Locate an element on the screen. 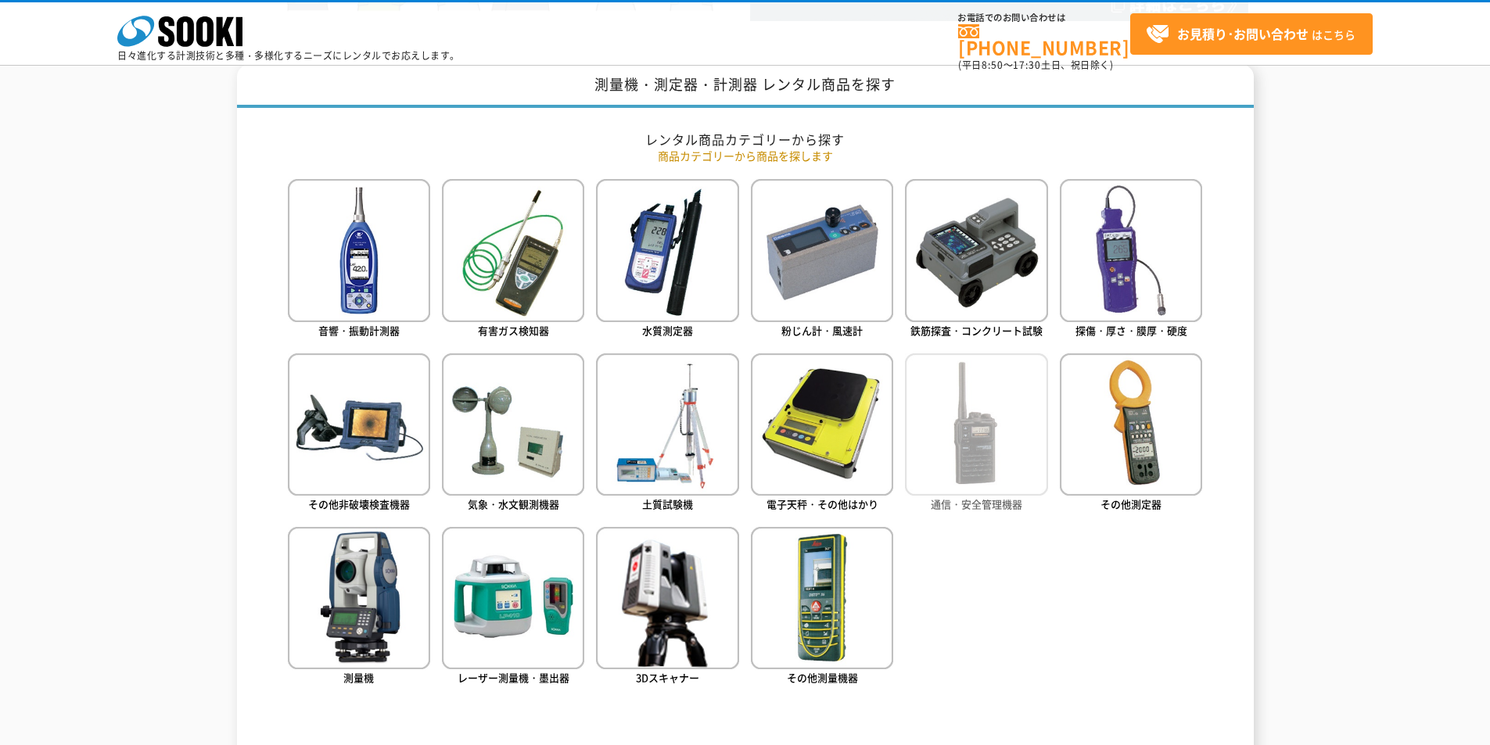 The width and height of the screenshot is (1490, 745). span: 気象・水文観測機器 is located at coordinates (513, 504).